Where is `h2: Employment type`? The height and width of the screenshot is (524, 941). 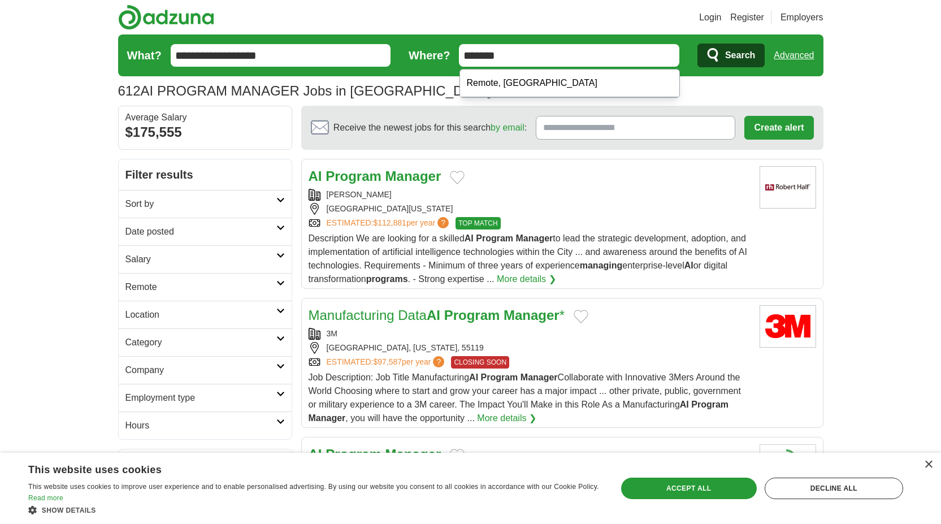
h2: Employment type is located at coordinates (201, 398).